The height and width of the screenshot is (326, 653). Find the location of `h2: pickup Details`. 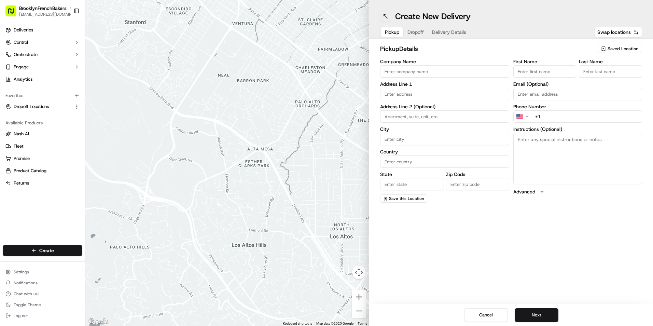

h2: pickup Details is located at coordinates (487, 49).